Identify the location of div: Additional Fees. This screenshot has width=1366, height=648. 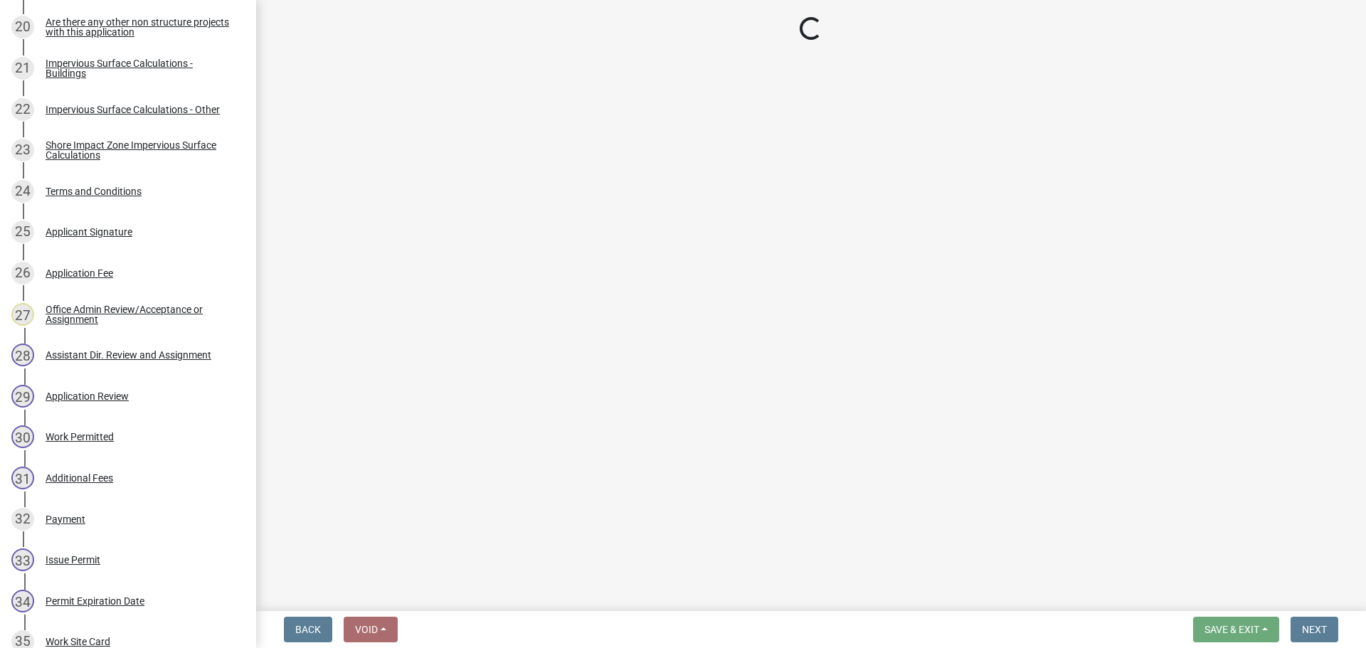
(79, 478).